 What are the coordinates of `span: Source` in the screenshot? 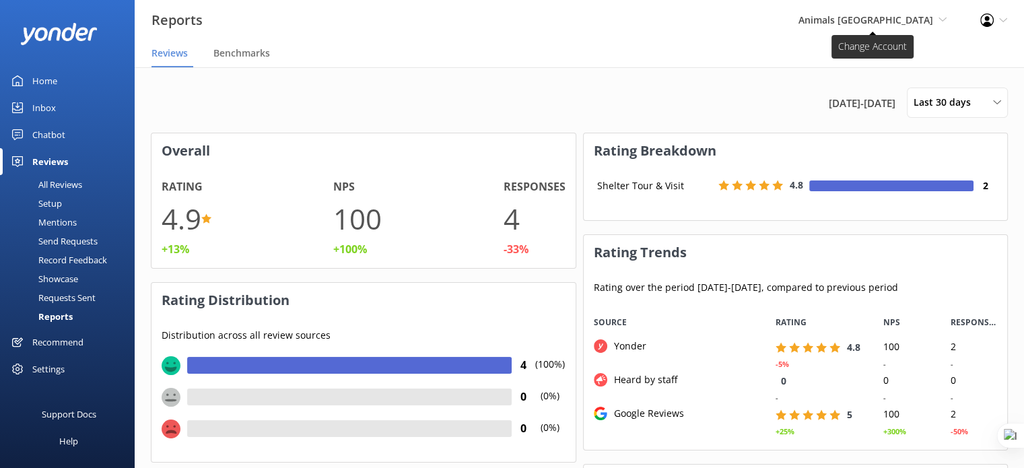 It's located at (610, 322).